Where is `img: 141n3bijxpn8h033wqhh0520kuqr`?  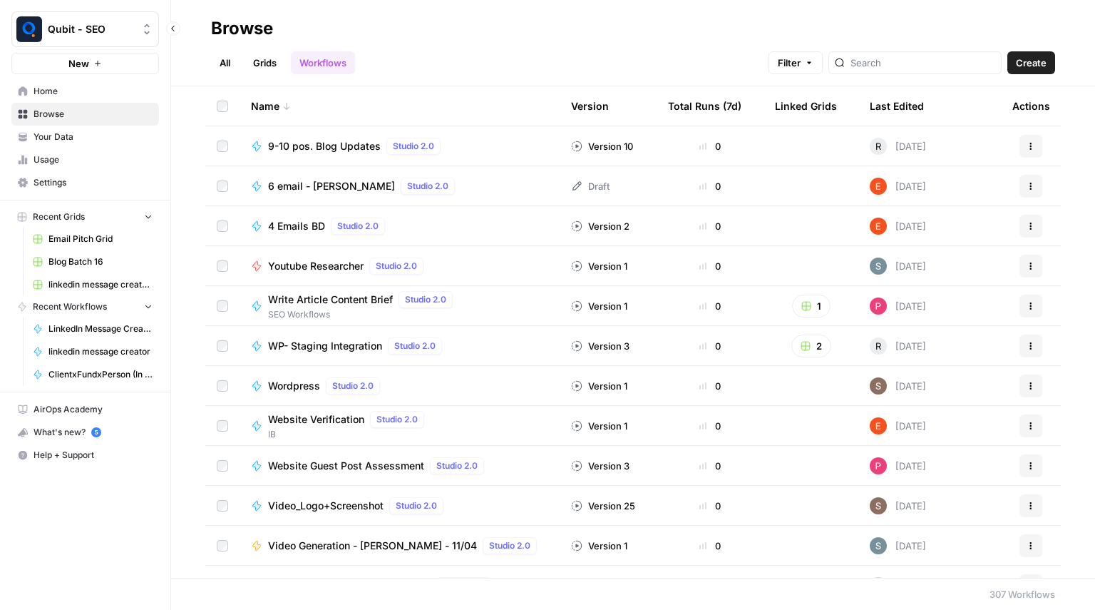 img: 141n3bijxpn8h033wqhh0520kuqr is located at coordinates (878, 585).